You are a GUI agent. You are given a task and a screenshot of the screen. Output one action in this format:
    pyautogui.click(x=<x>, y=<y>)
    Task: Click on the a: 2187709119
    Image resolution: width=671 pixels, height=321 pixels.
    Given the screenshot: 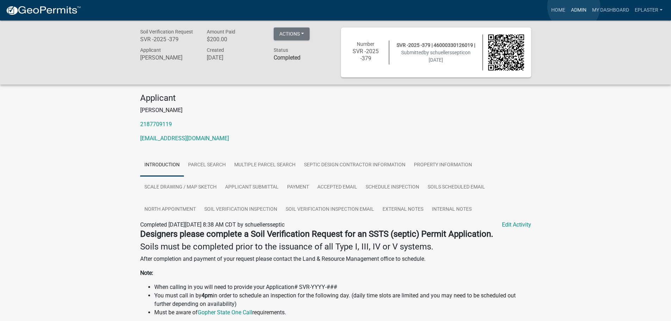 What is the action you would take?
    pyautogui.click(x=156, y=124)
    